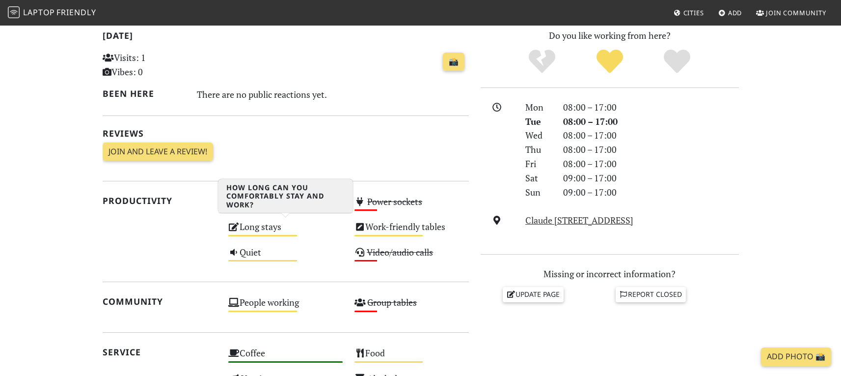  I want to click on span: Laptop, so click(39, 12).